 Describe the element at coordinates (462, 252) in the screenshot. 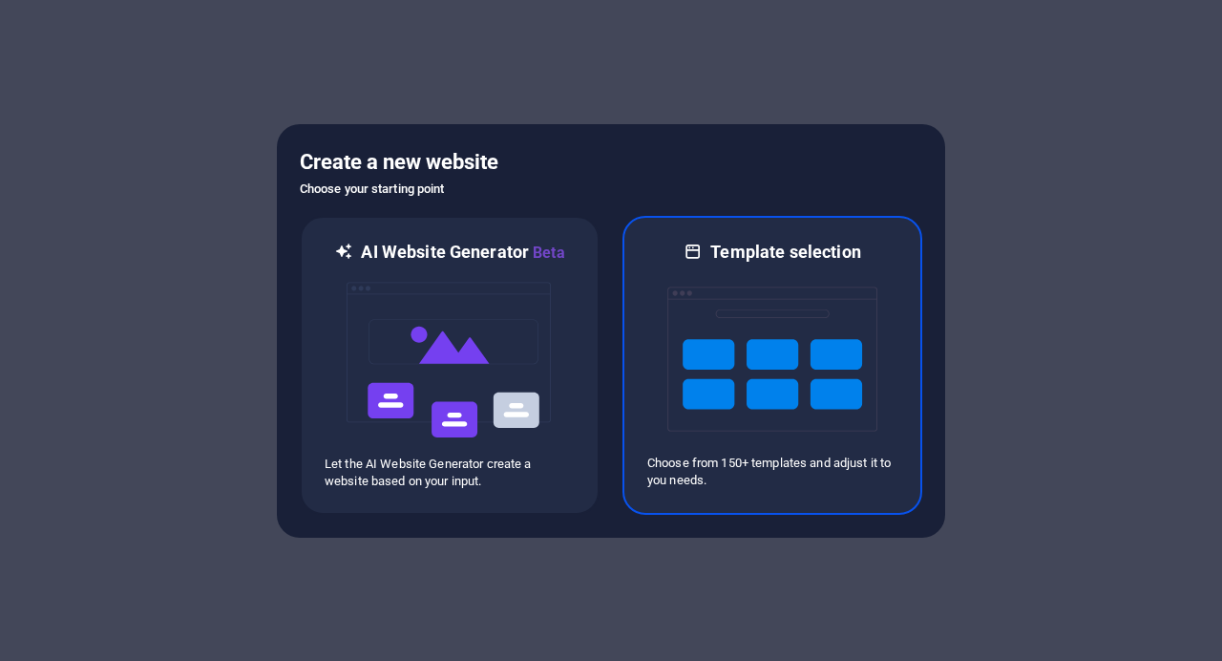

I see `h6: AI Website Generator` at that location.